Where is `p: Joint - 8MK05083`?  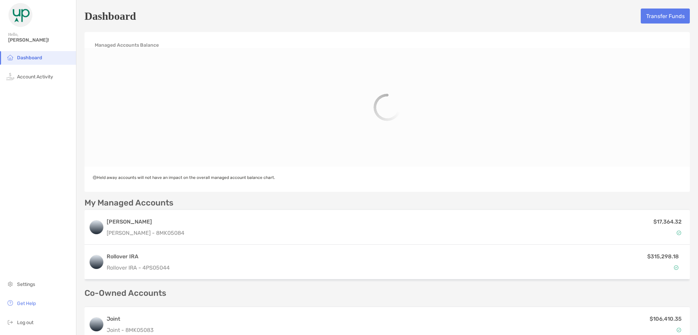 p: Joint - 8MK05083 is located at coordinates (130, 330).